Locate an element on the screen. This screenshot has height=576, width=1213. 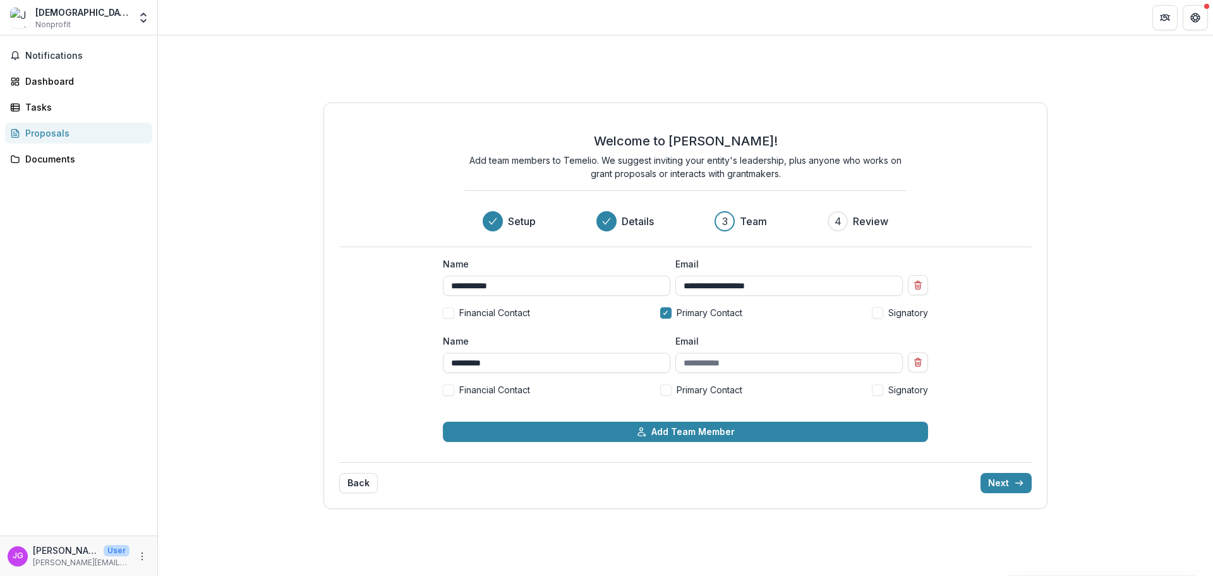
div: Proposals is located at coordinates (83, 133).